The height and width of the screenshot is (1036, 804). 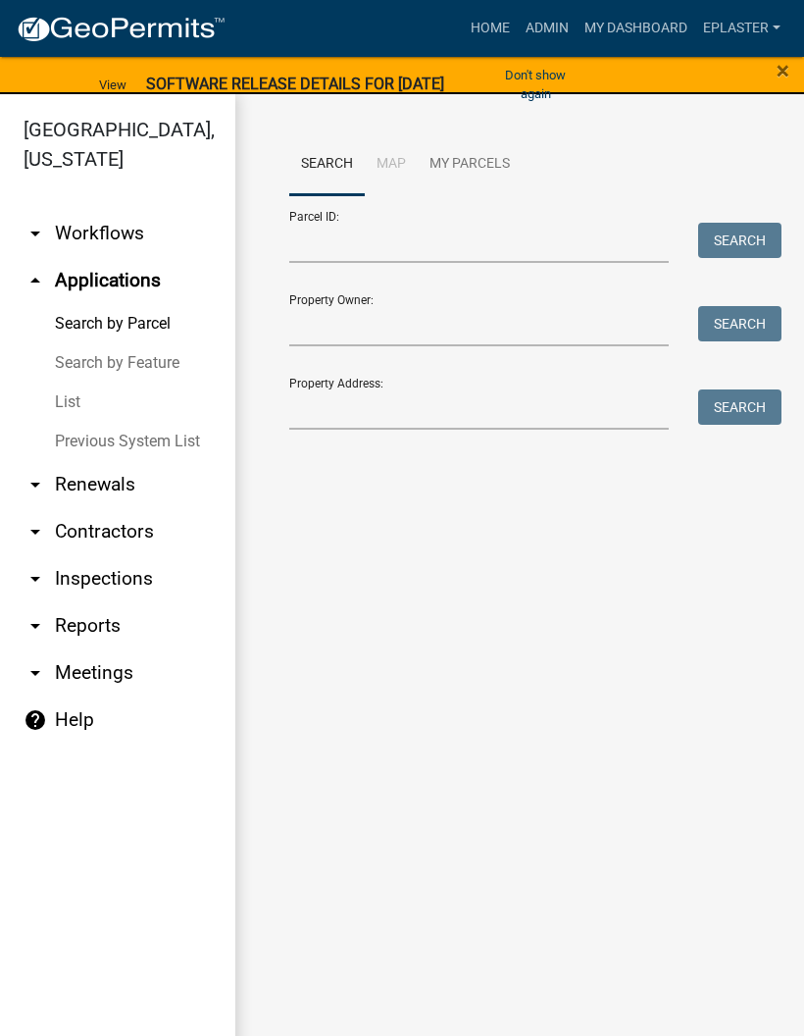 What do you see at coordinates (783, 71) in the screenshot?
I see `button: Close` at bounding box center [783, 71].